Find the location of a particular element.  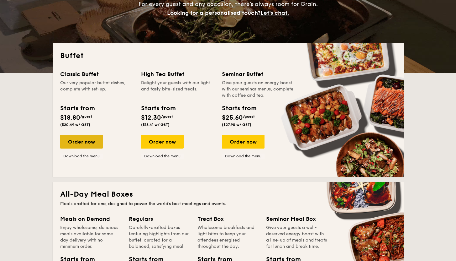

span: Looking for a personalised touch? is located at coordinates (214, 13).